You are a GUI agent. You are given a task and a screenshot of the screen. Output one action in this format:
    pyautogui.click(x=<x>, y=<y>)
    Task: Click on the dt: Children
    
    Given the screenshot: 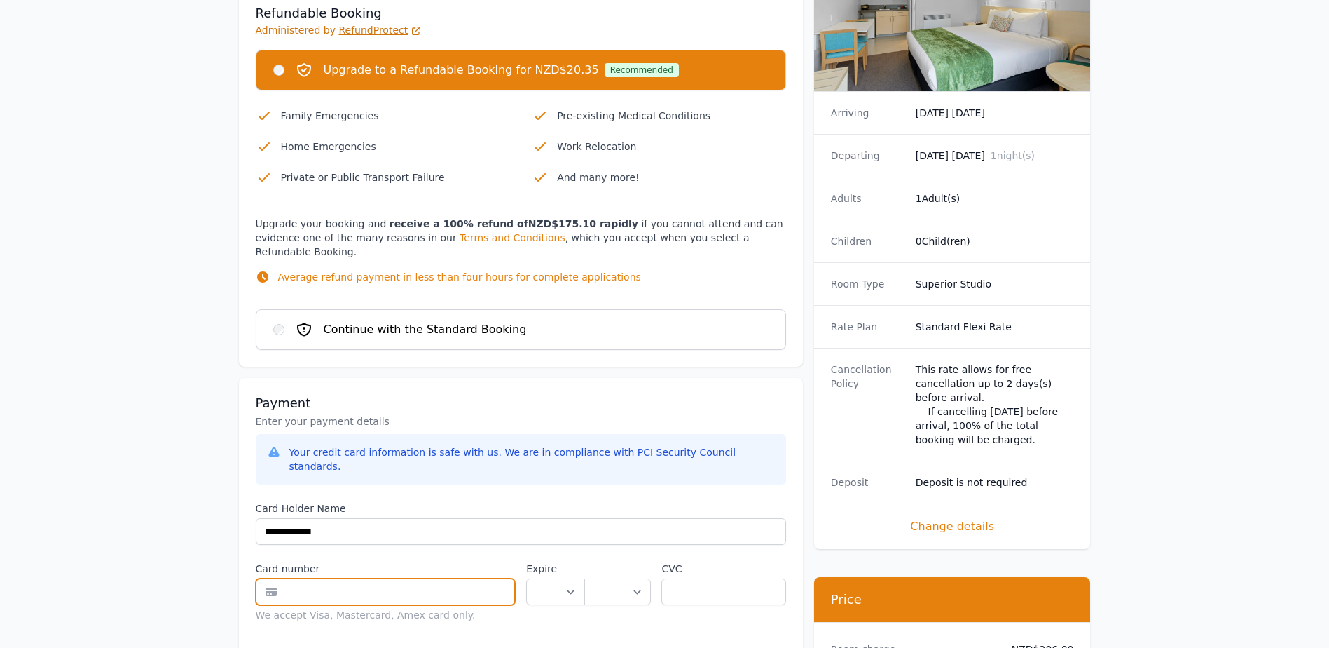 What is the action you would take?
    pyautogui.click(x=868, y=241)
    